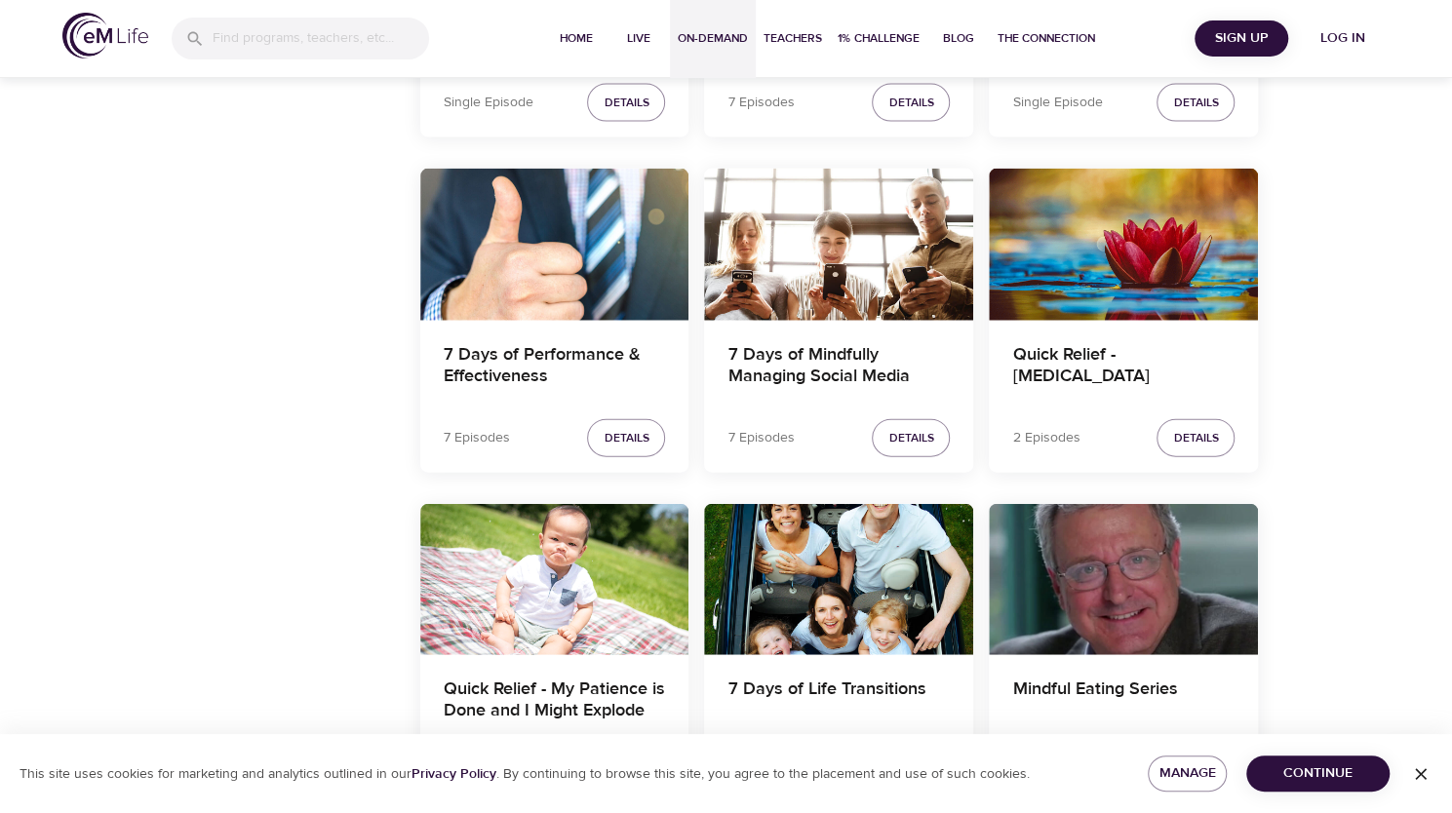 The height and width of the screenshot is (813, 1452). I want to click on span: The Connection, so click(1046, 38).